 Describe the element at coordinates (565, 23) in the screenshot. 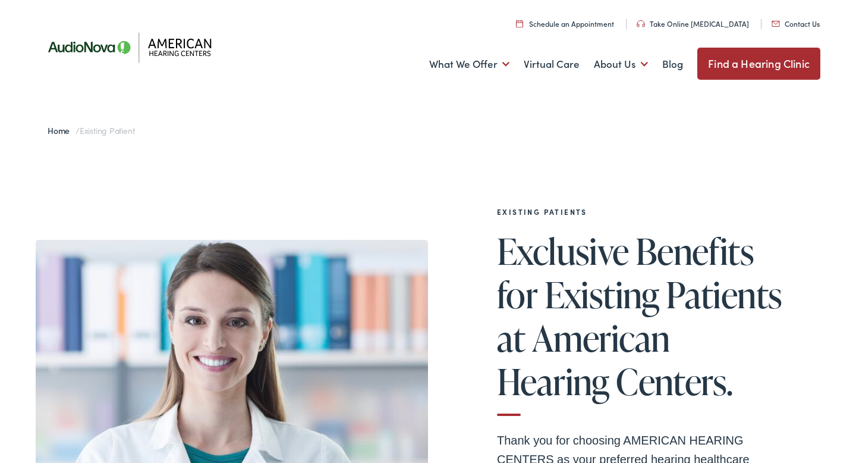

I see `a: Schedule an Appointment` at that location.